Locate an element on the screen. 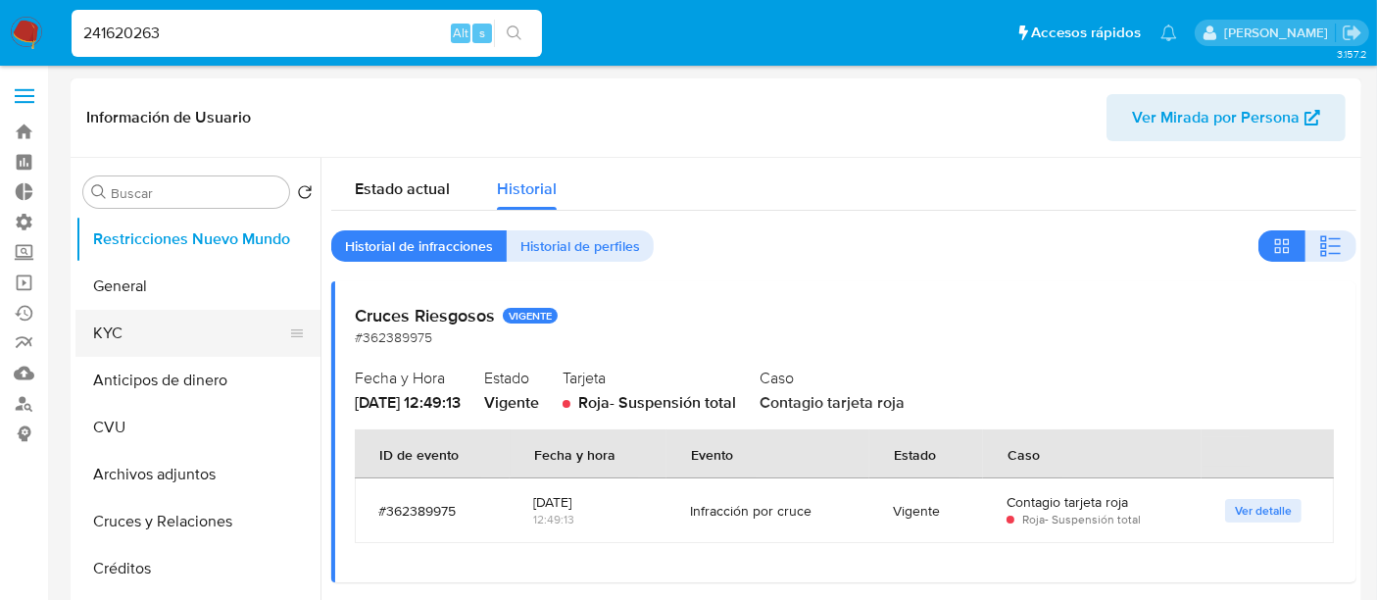 Image resolution: width=1377 pixels, height=600 pixels. button: Volver al orden por defecto is located at coordinates (305, 195).